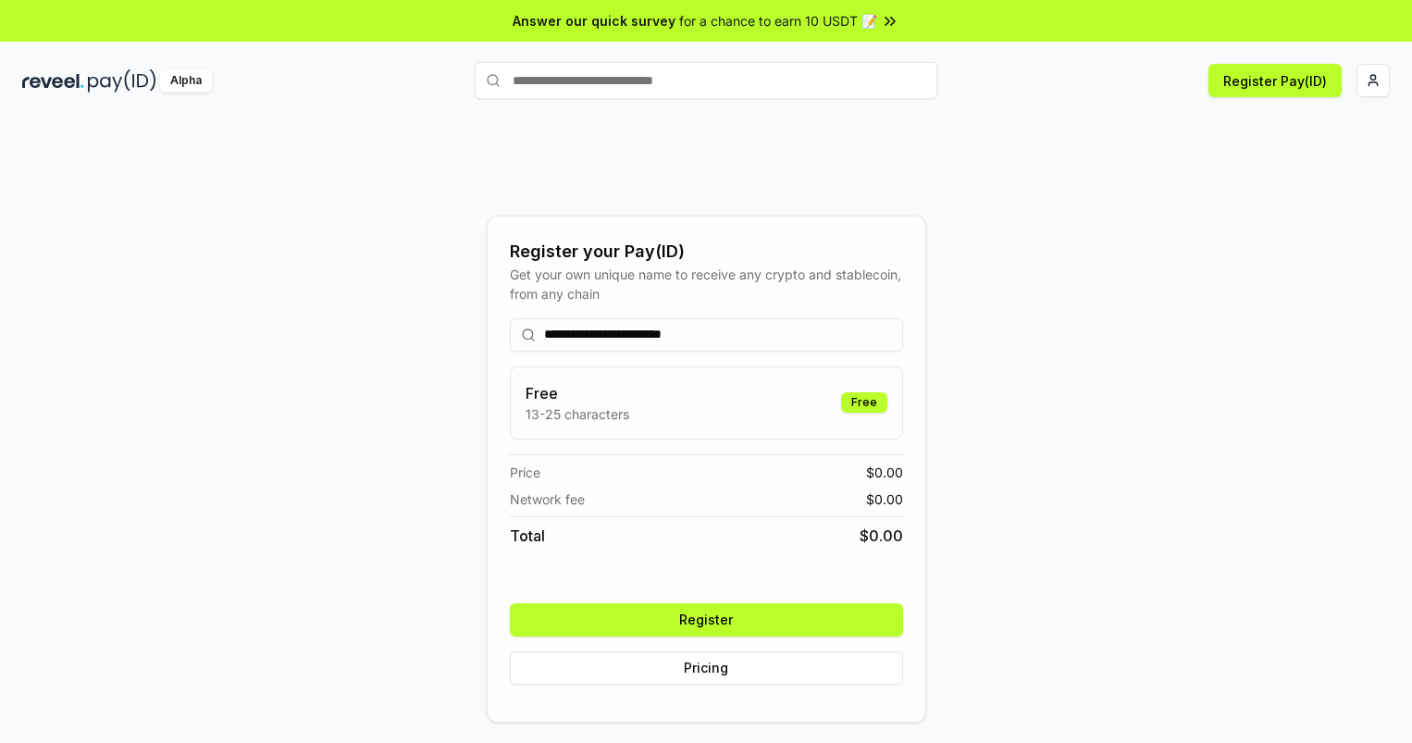  I want to click on div: Register your Pay(ID), so click(706, 252).